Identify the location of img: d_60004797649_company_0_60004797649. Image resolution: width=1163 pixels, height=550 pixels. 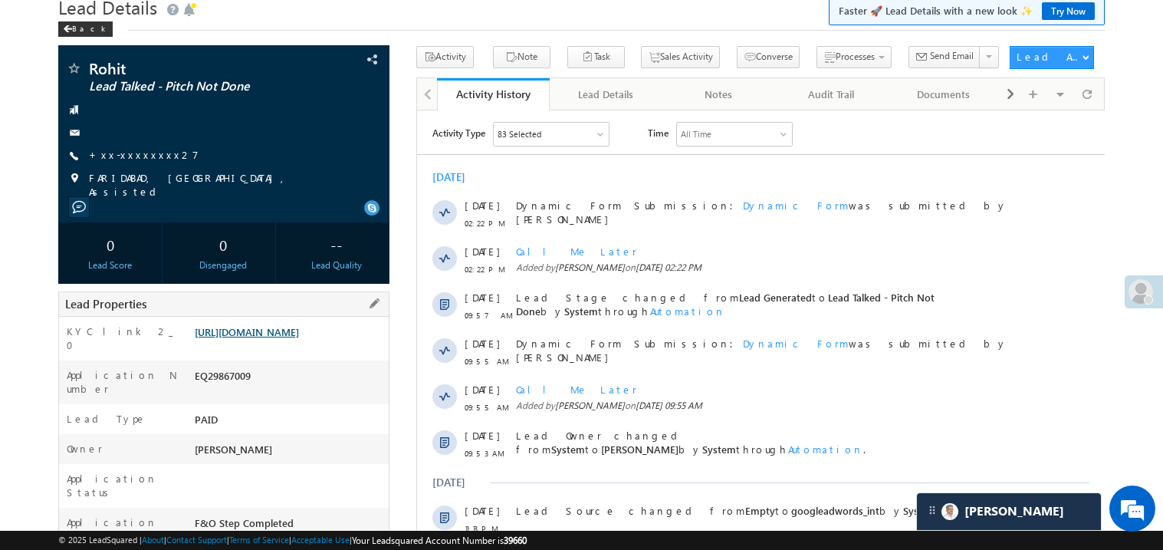
(45, 90).